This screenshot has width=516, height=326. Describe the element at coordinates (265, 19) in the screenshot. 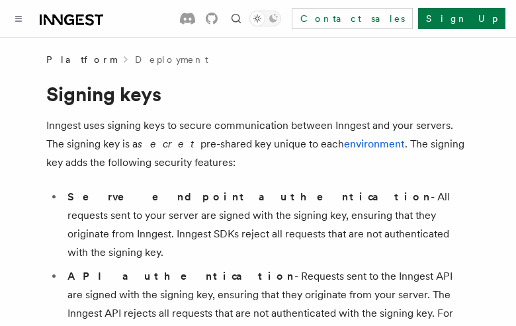

I see `button: Toggle dark mode` at that location.